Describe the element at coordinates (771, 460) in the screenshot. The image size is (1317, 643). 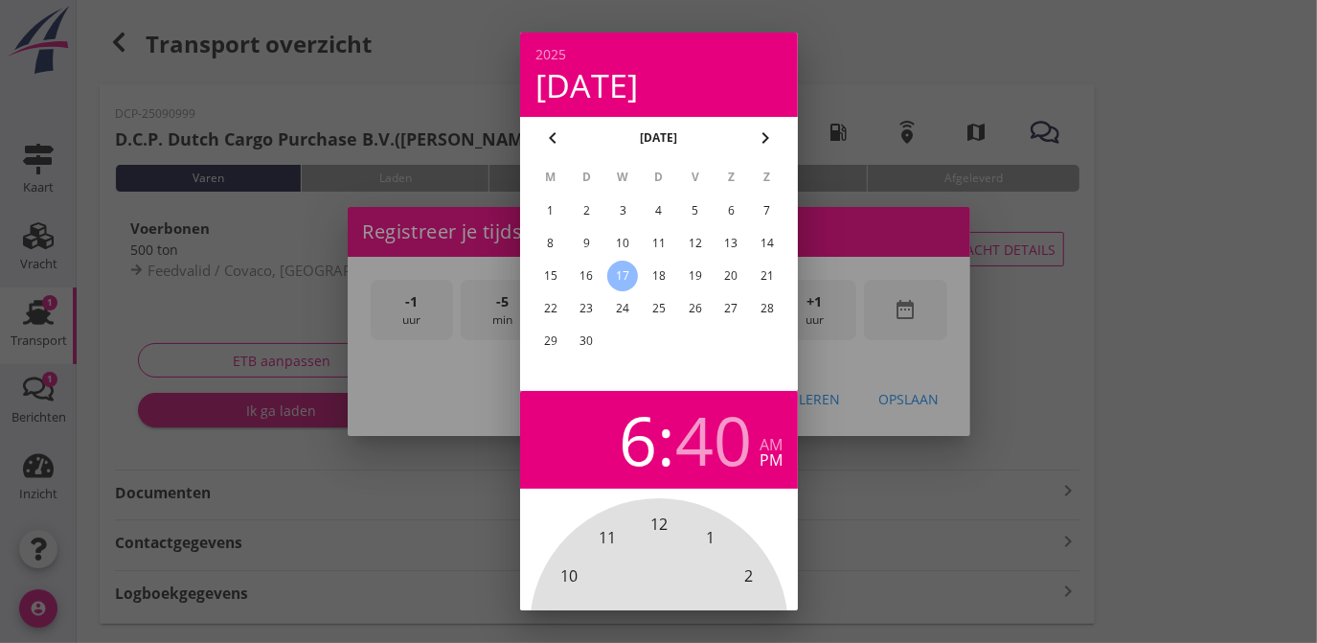
I see `div: pm` at that location.